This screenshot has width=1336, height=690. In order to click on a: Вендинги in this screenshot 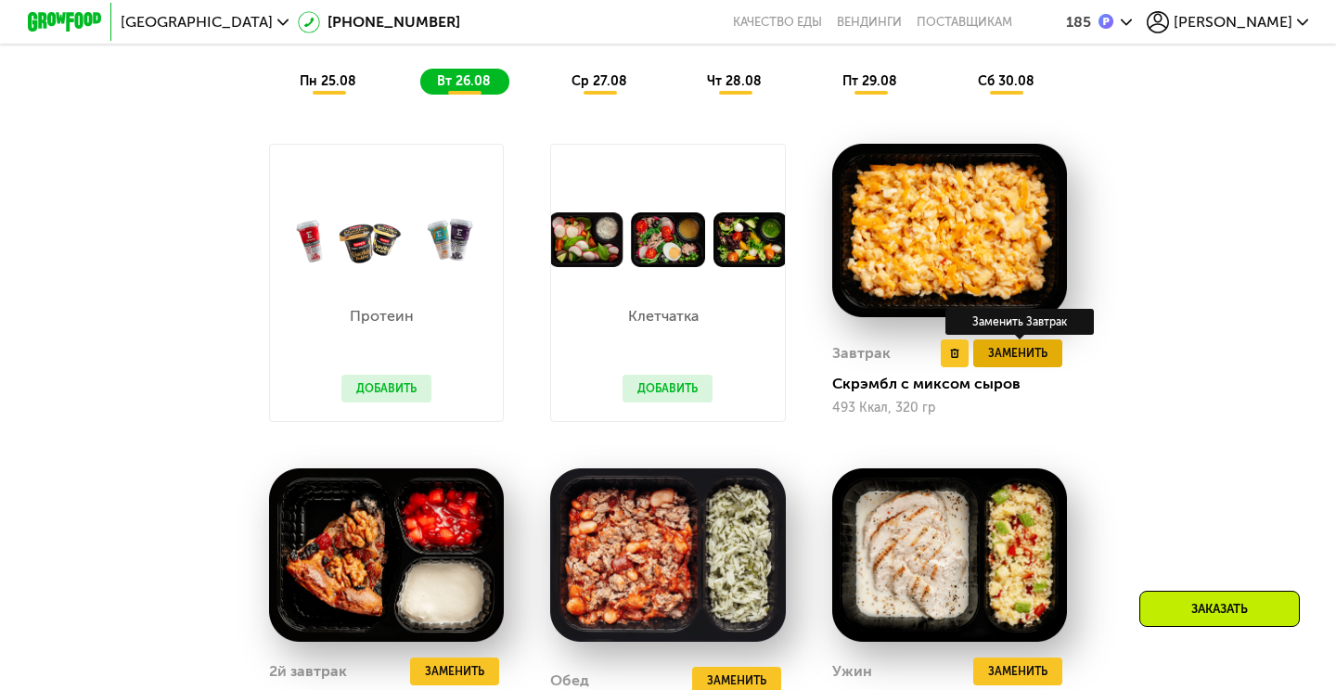, I will do `click(869, 22)`.